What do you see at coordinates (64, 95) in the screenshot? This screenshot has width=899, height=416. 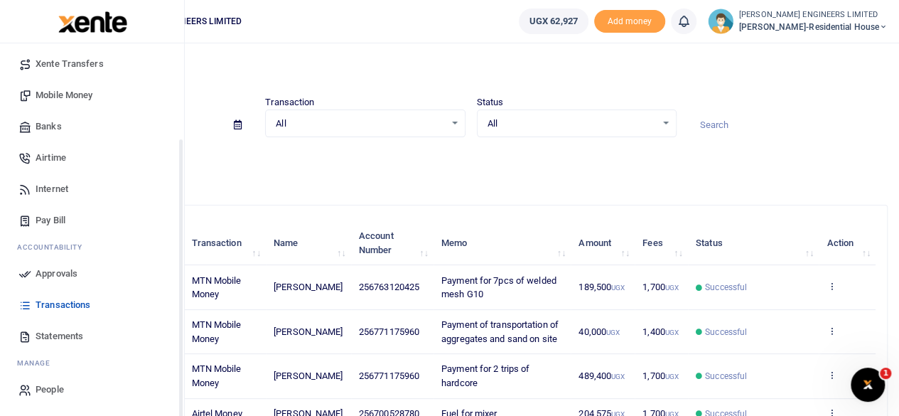 I see `span: Mobile Money` at bounding box center [64, 95].